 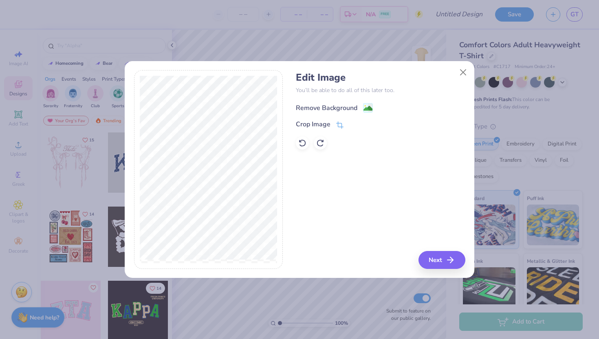 What do you see at coordinates (442, 260) in the screenshot?
I see `button: Next` at bounding box center [442, 260].